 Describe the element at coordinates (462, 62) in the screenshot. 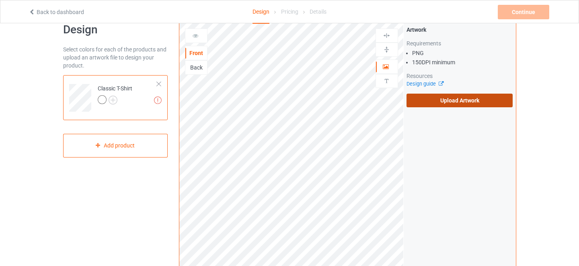

I see `li: 150 DPI minimum` at that location.